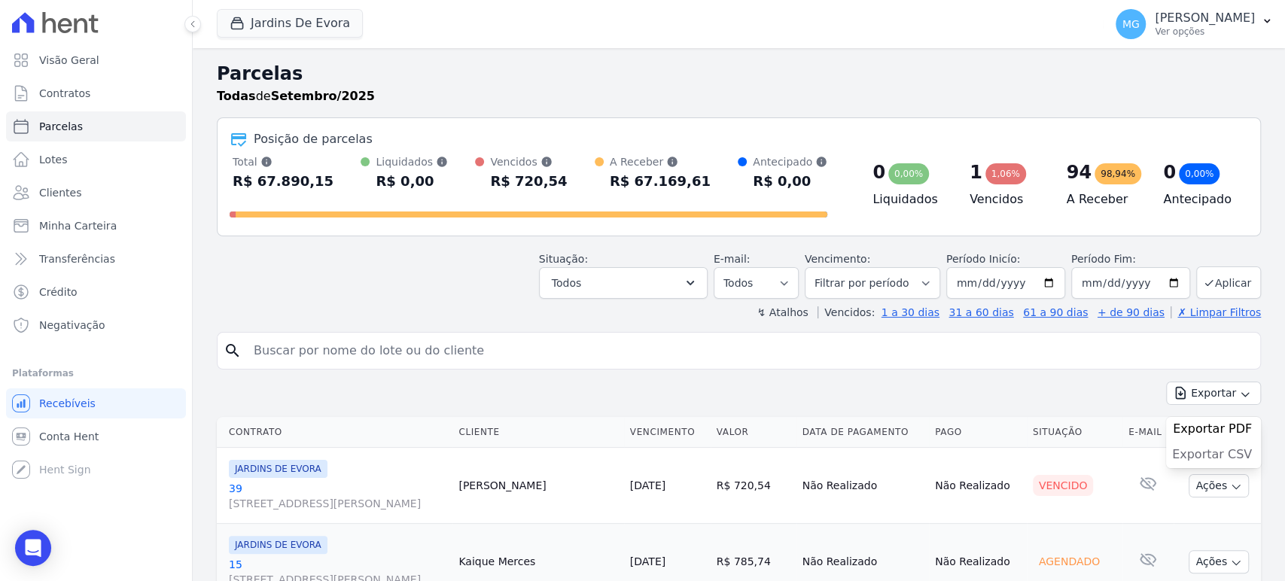 The height and width of the screenshot is (581, 1285). What do you see at coordinates (96, 259) in the screenshot?
I see `a: Transferências` at bounding box center [96, 259].